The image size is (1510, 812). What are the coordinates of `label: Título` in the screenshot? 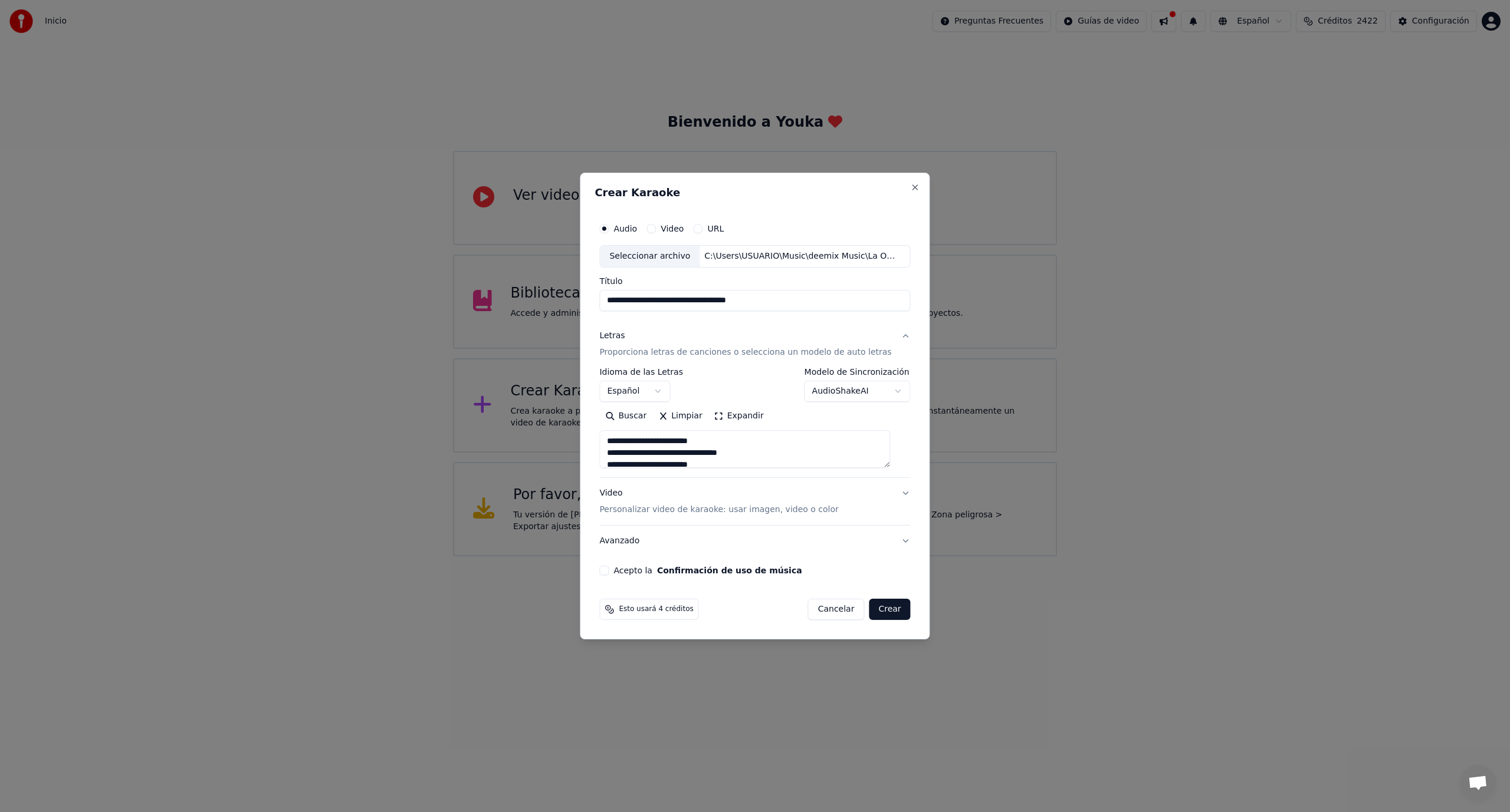 It's located at (754, 281).